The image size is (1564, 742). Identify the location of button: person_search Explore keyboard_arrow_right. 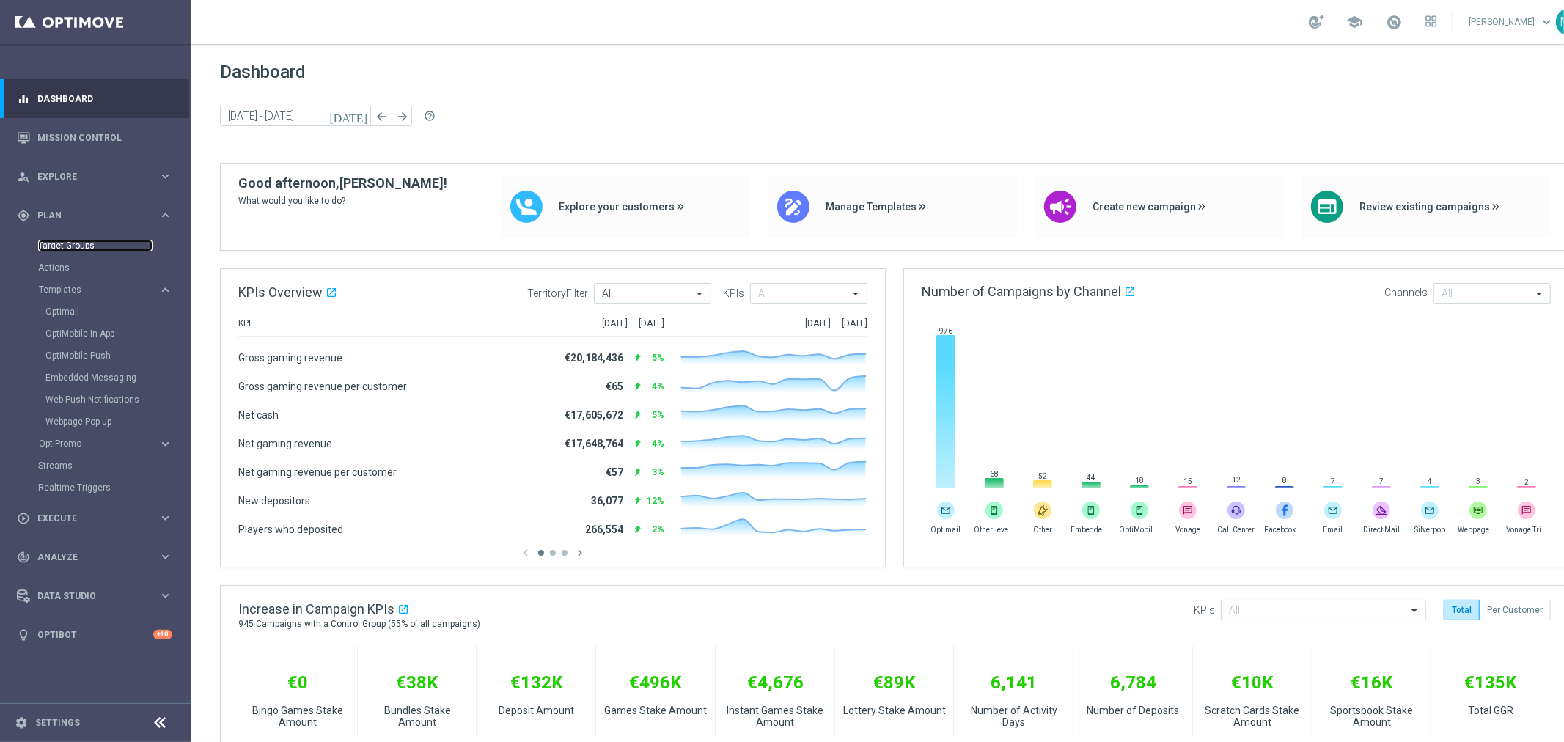
(95, 177).